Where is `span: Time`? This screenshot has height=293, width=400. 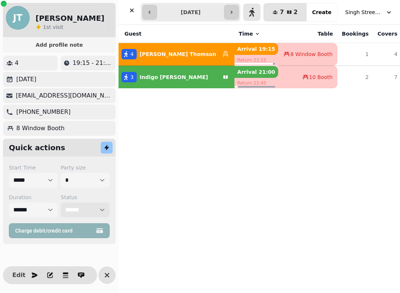
span: Time is located at coordinates (246, 34).